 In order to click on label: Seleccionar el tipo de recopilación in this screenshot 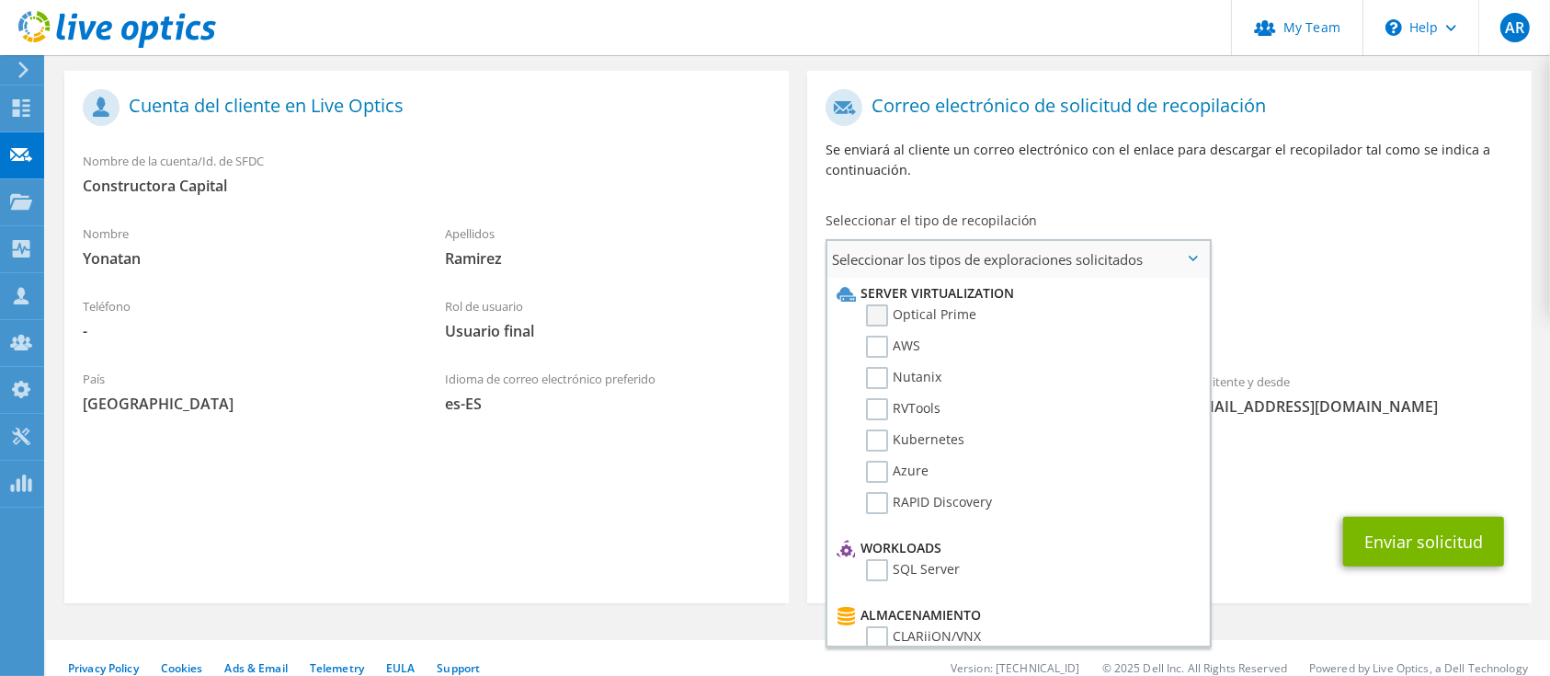, I will do `click(931, 221)`.